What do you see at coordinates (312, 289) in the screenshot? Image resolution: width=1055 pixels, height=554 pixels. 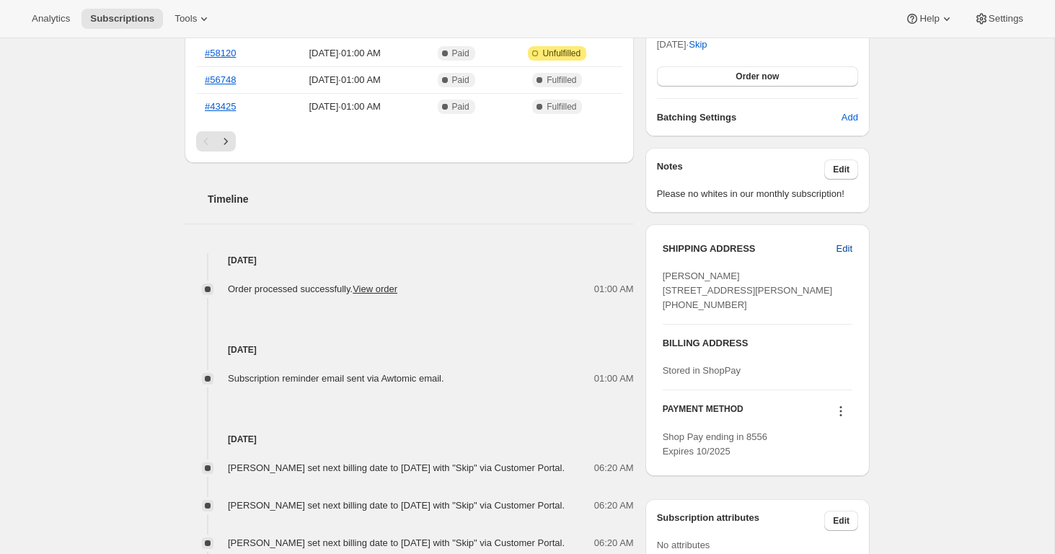 I see `span: Order processed successfully.` at bounding box center [312, 289].